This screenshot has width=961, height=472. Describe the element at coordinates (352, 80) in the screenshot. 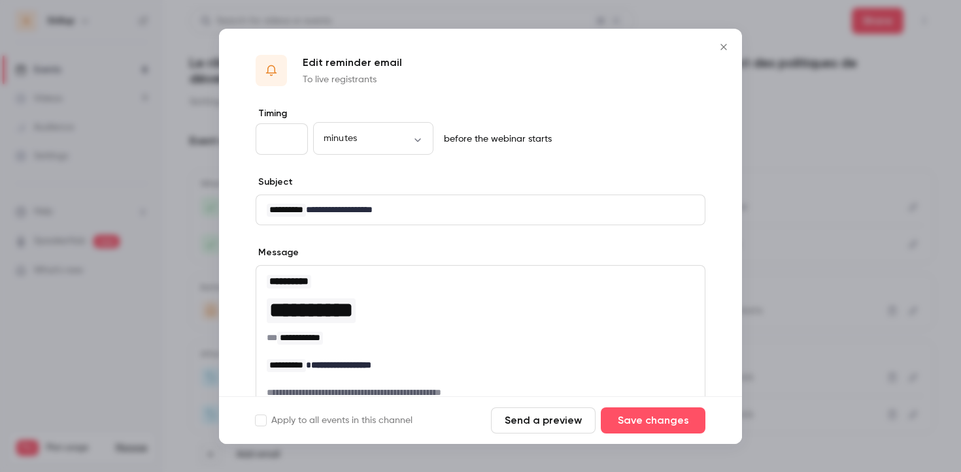

I see `p: To live registrants` at that location.